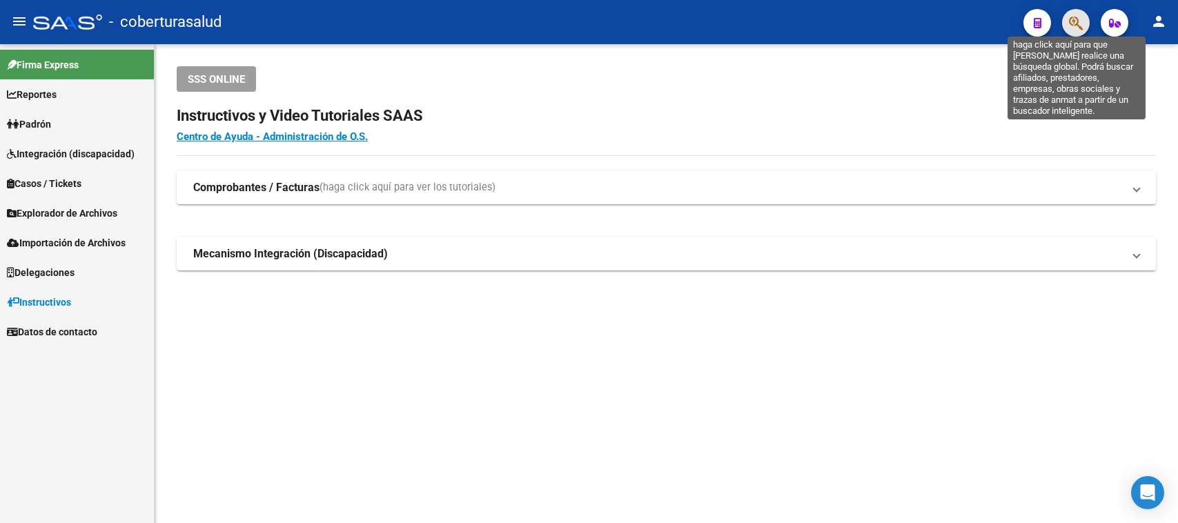 The height and width of the screenshot is (523, 1178). Describe the element at coordinates (44, 184) in the screenshot. I see `span: Casos / Tickets` at that location.